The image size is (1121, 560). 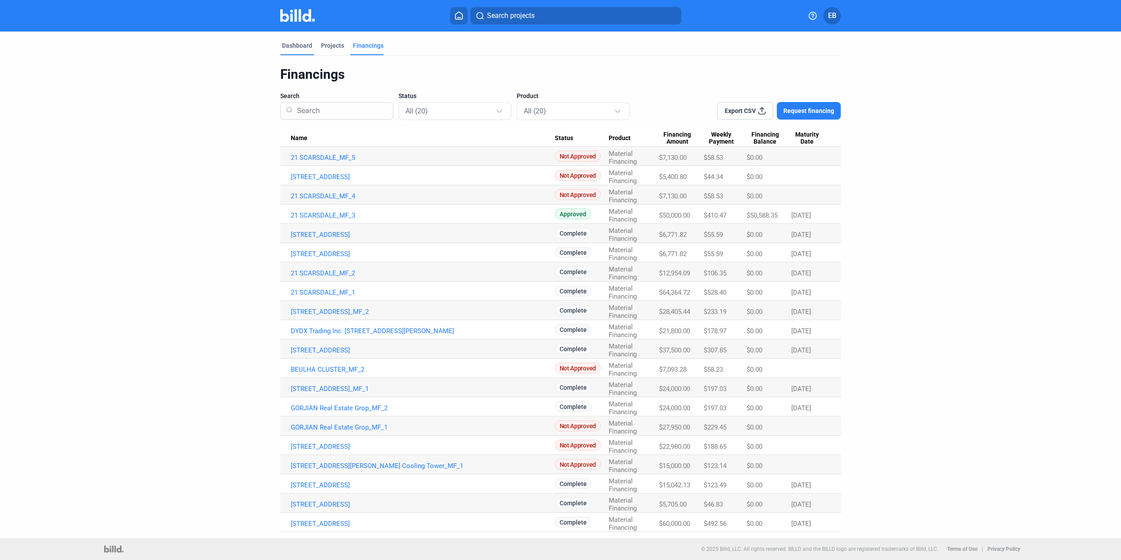 What do you see at coordinates (809, 111) in the screenshot?
I see `button: Request financing` at bounding box center [809, 111].